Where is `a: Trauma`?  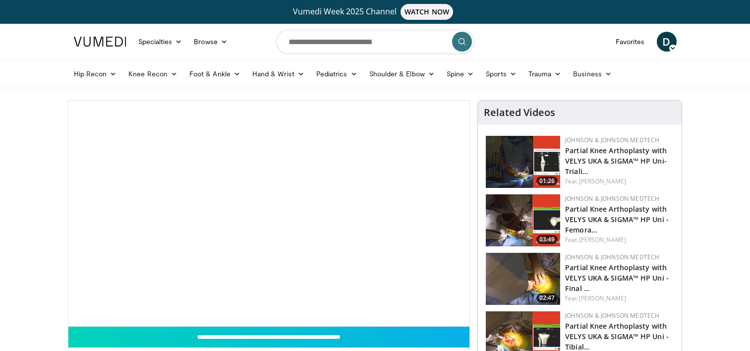 a: Trauma is located at coordinates (545, 74).